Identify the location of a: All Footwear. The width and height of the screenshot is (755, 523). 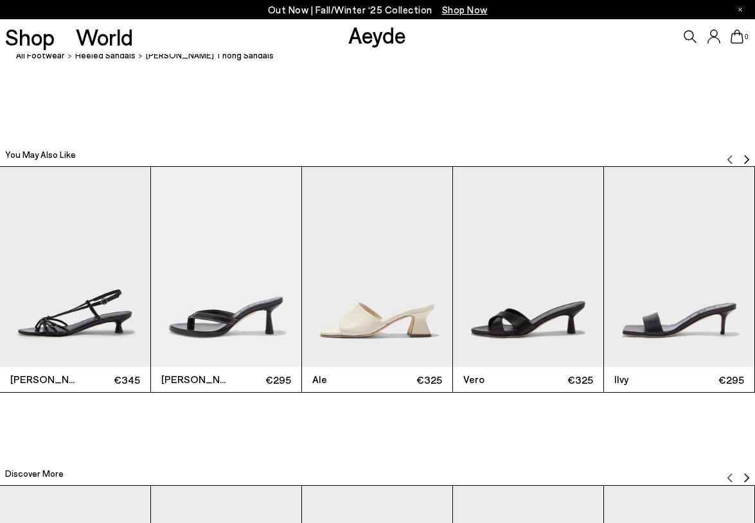
(40, 55).